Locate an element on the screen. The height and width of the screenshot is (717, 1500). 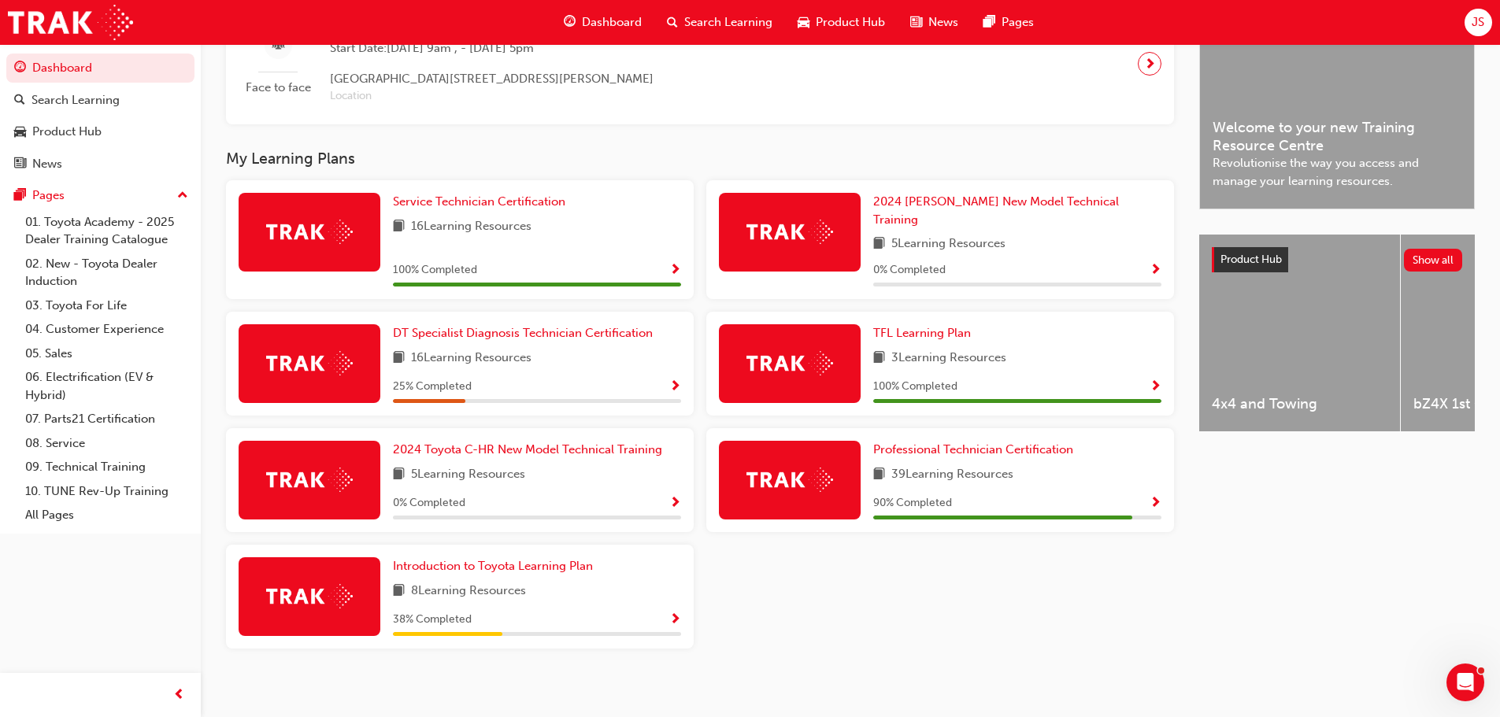
a: Dashboard is located at coordinates (100, 68).